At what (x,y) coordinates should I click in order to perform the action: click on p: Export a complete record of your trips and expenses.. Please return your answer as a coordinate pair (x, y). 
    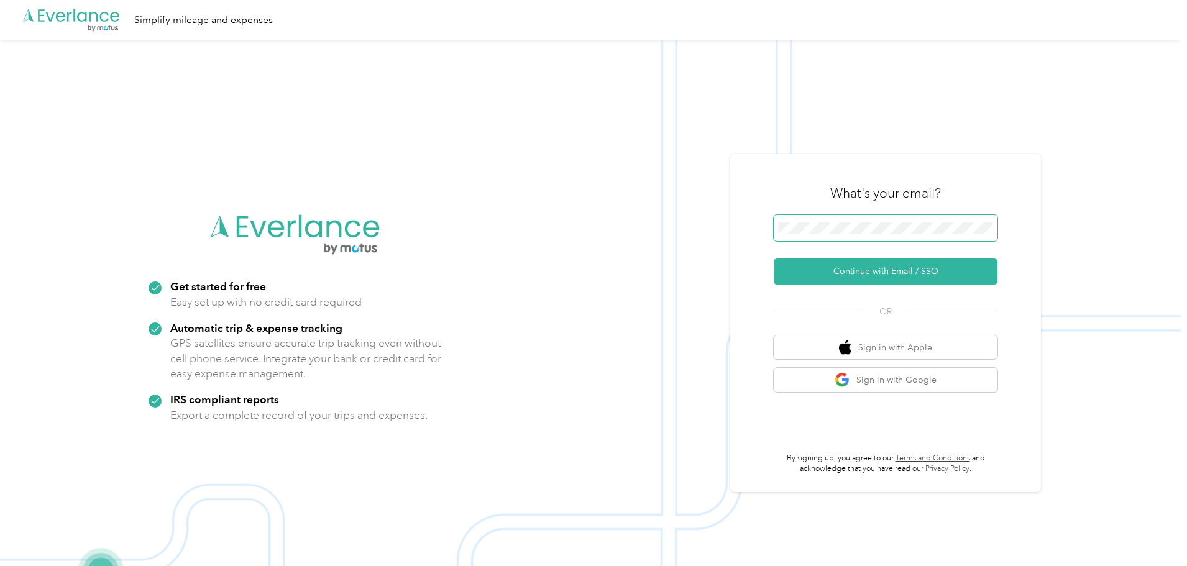
    Looking at the image, I should click on (299, 415).